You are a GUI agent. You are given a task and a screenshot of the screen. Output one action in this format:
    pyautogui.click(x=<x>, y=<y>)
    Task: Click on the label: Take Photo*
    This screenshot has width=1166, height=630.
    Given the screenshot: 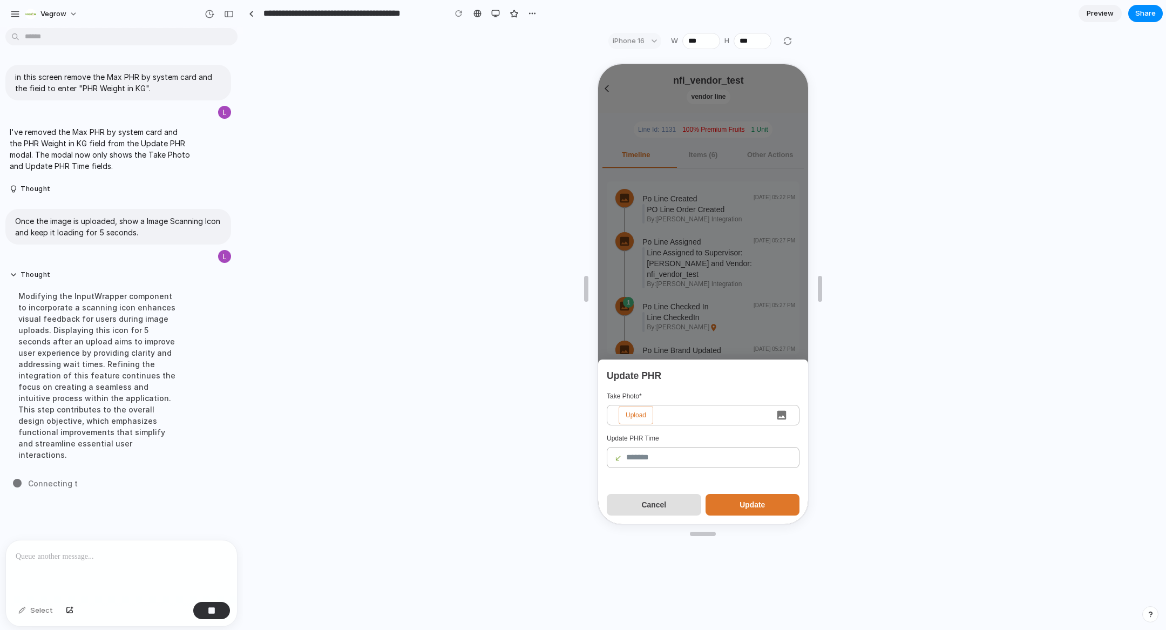 What is the action you would take?
    pyautogui.click(x=26, y=332)
    